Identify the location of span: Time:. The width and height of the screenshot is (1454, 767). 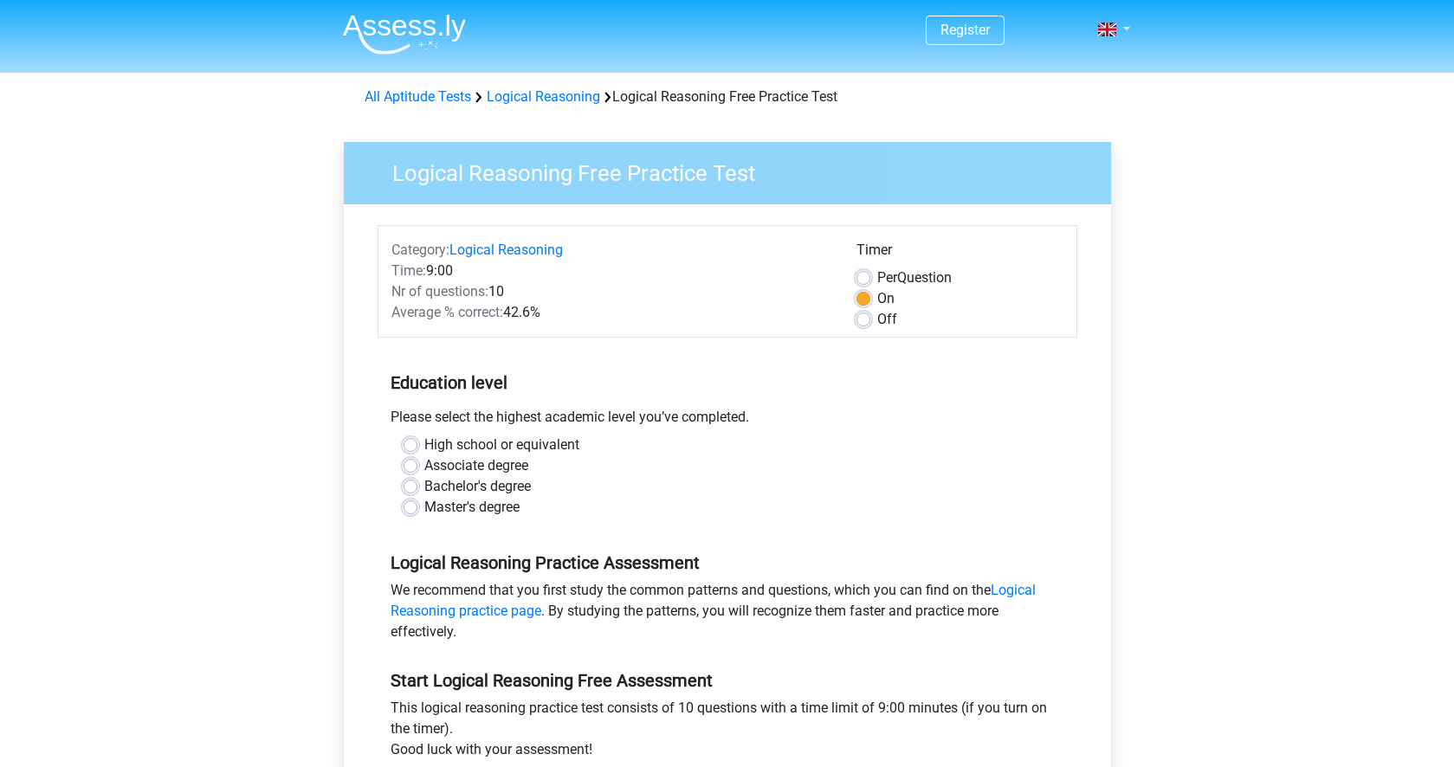
(409, 270).